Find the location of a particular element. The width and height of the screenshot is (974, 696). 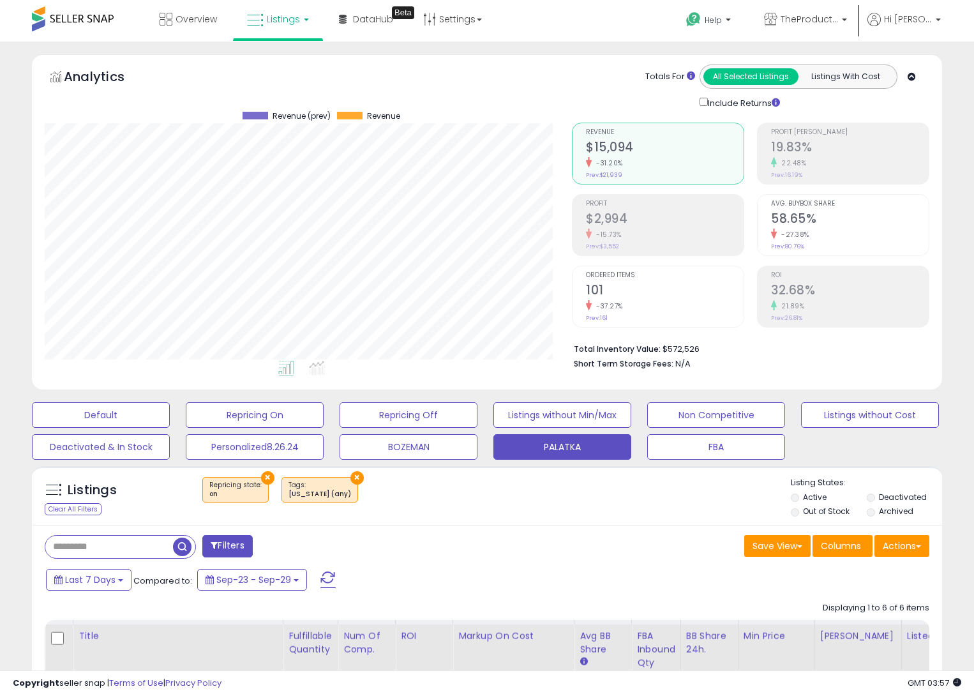

small: -27.38% is located at coordinates (793, 234).